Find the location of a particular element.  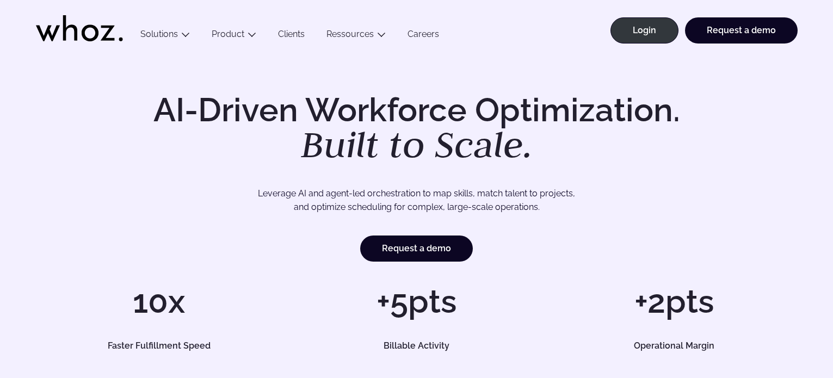

a: Clients is located at coordinates (291, 36).